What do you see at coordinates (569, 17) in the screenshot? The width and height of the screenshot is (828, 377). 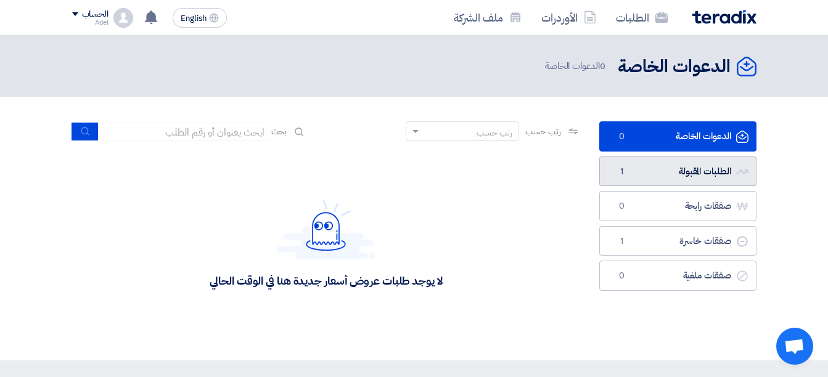 I see `a: الأوردرات` at bounding box center [569, 17].